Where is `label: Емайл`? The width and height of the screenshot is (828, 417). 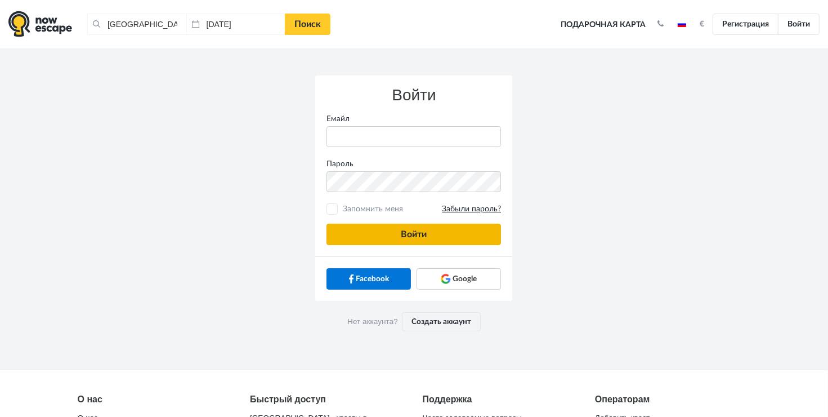 label: Емайл is located at coordinates (414, 119).